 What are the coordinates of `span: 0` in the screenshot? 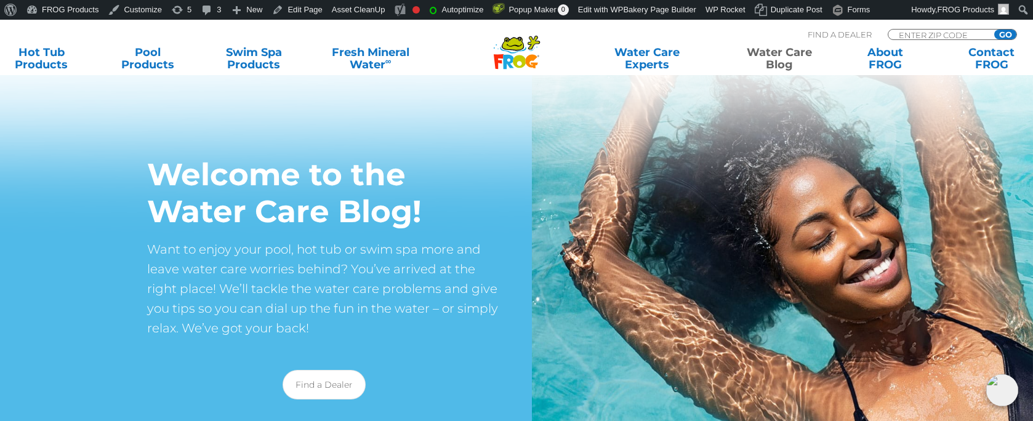 It's located at (563, 10).